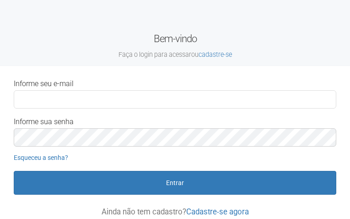  I want to click on a: Esqueceu a senha?, so click(41, 158).